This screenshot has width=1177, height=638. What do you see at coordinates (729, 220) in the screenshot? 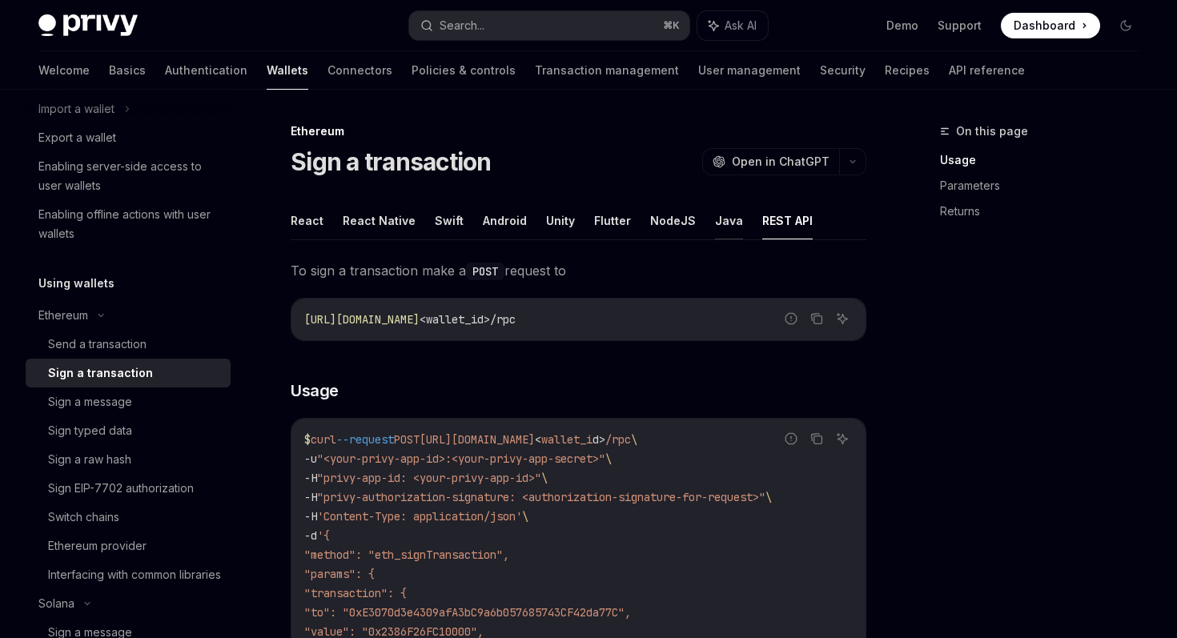
I see `button: Java` at bounding box center [729, 220].